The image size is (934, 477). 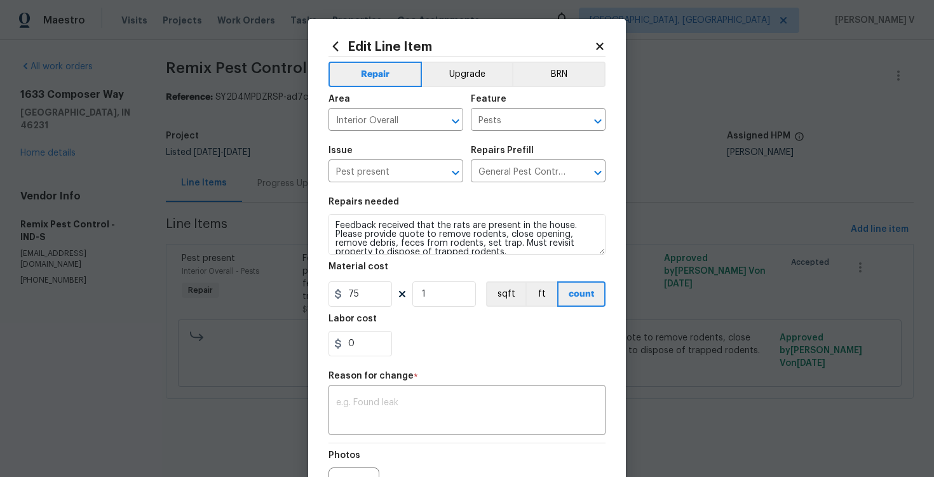 I want to click on button: ft, so click(x=541, y=294).